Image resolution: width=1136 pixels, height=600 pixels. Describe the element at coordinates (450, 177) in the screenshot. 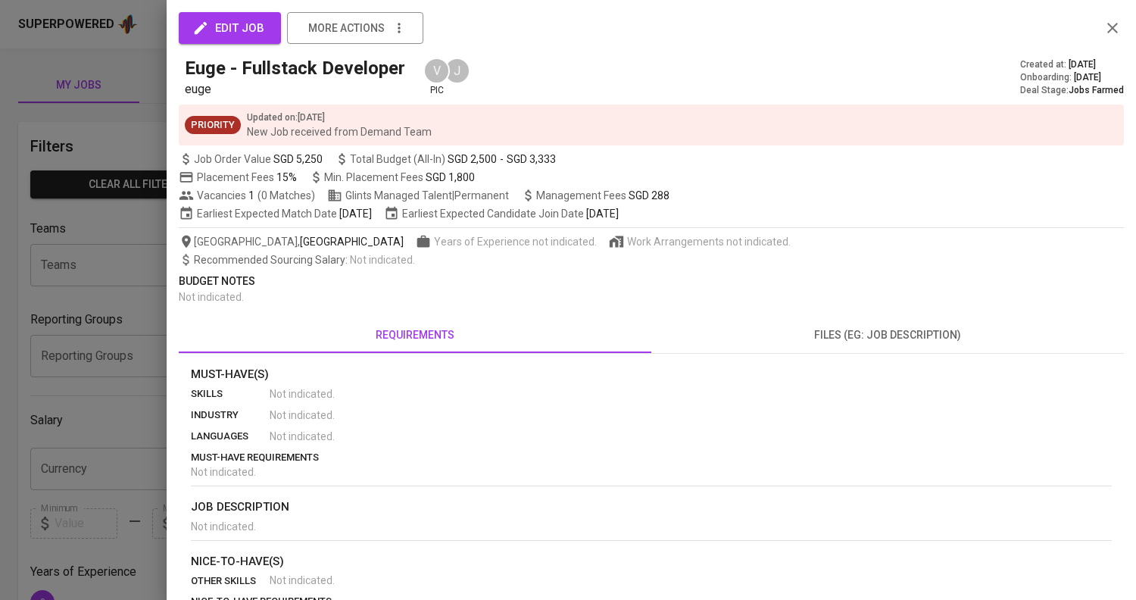

I see `span: SGD 1,800` at that location.